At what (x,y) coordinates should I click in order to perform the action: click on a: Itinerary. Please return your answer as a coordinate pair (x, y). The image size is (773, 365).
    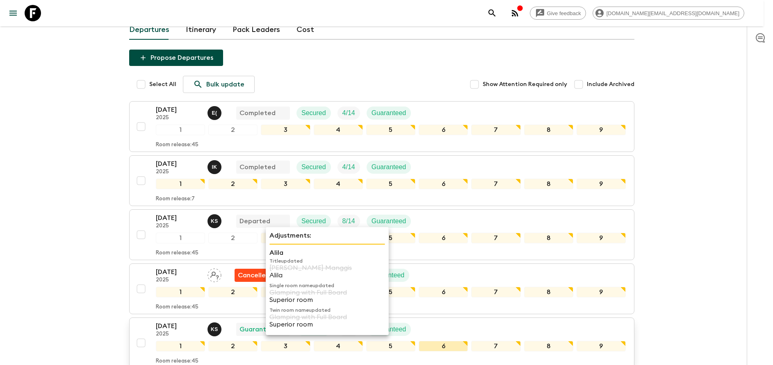
    Looking at the image, I should click on (201, 30).